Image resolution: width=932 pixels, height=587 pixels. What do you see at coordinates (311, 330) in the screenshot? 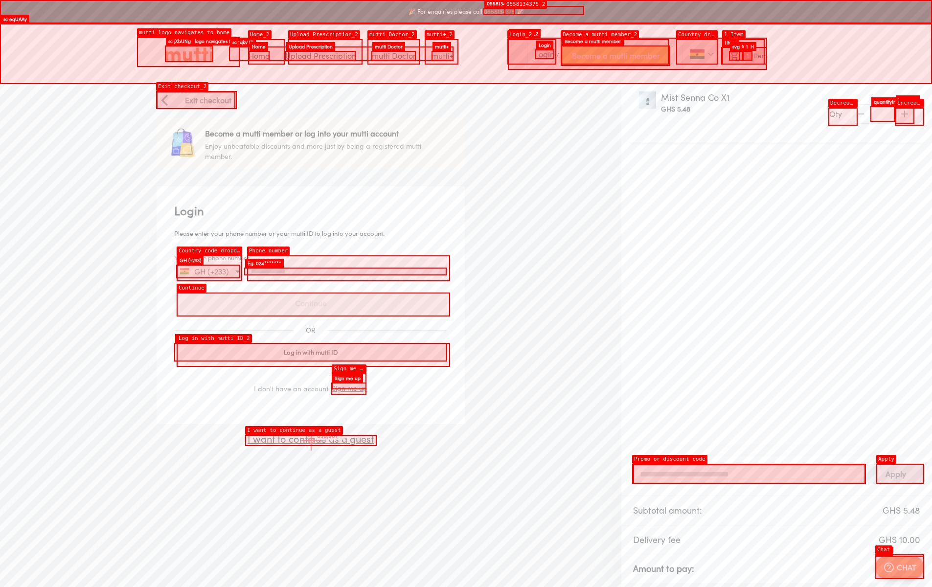
I see `div: OR` at bounding box center [311, 330].